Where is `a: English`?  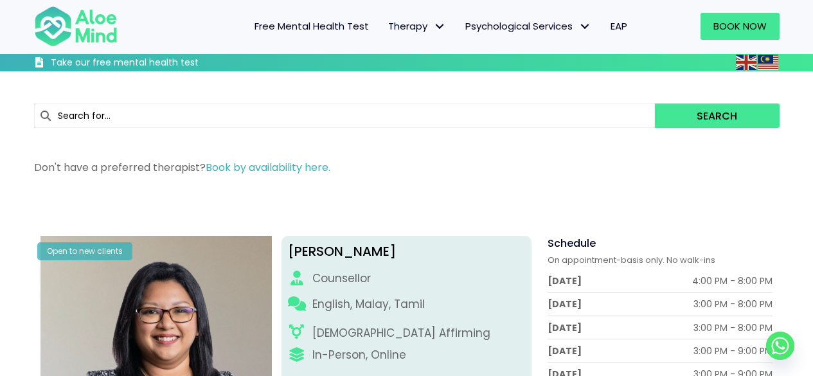 a: English is located at coordinates (746, 62).